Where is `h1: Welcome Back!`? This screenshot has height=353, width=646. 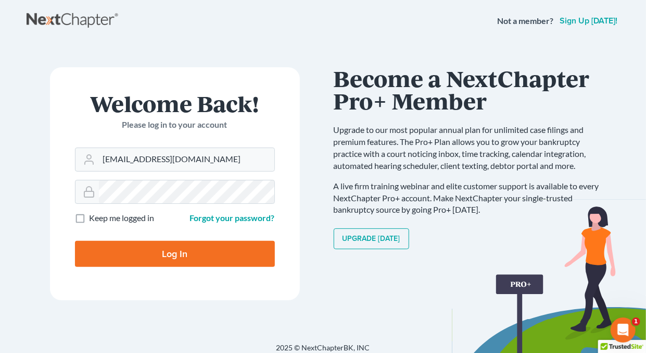 h1: Welcome Back! is located at coordinates (175, 103).